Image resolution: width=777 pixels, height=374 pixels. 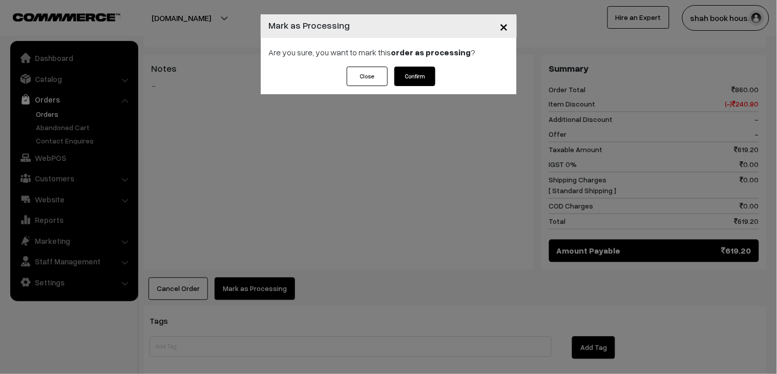 I want to click on button: Confirm, so click(x=415, y=76).